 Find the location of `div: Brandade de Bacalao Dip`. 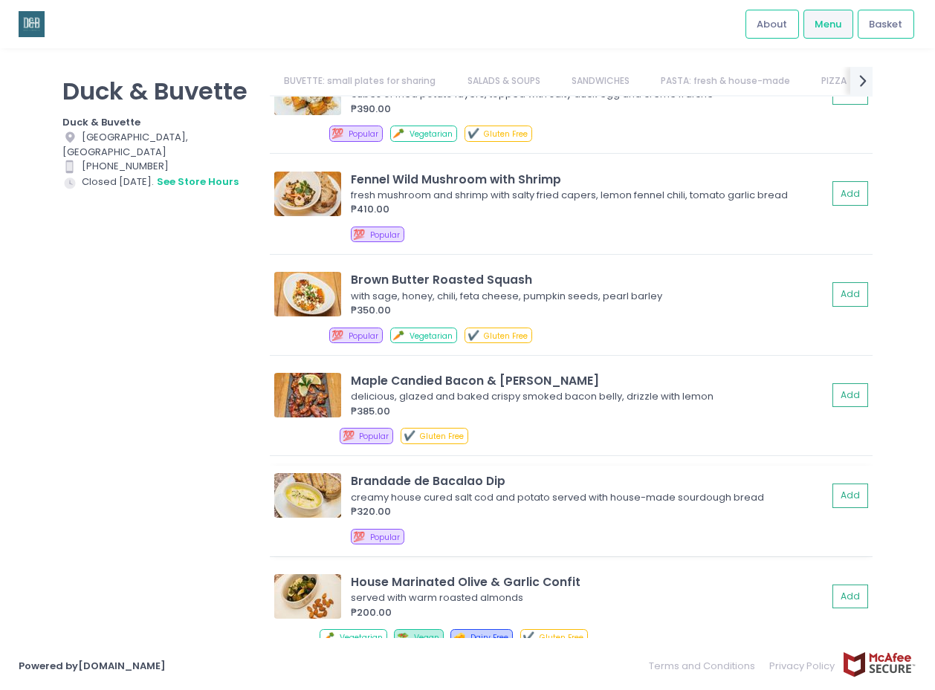

div: Brandade de Bacalao Dip is located at coordinates (588, 481).